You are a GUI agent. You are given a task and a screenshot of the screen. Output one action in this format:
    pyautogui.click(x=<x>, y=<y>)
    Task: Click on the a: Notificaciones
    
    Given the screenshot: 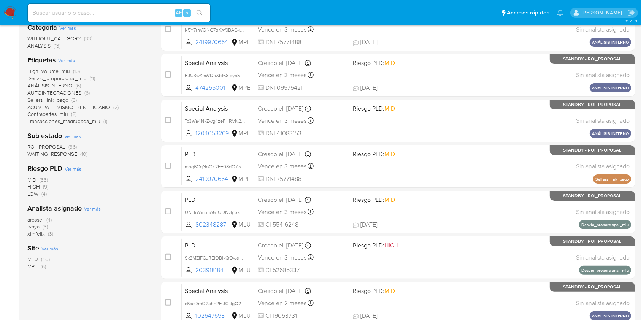 What is the action you would take?
    pyautogui.click(x=560, y=13)
    